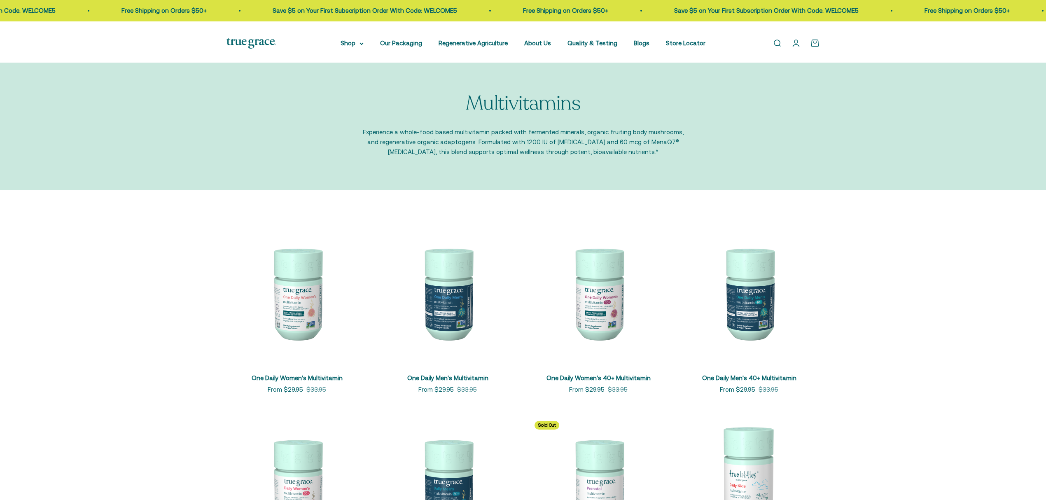  I want to click on a: Regenerative Agriculture, so click(473, 43).